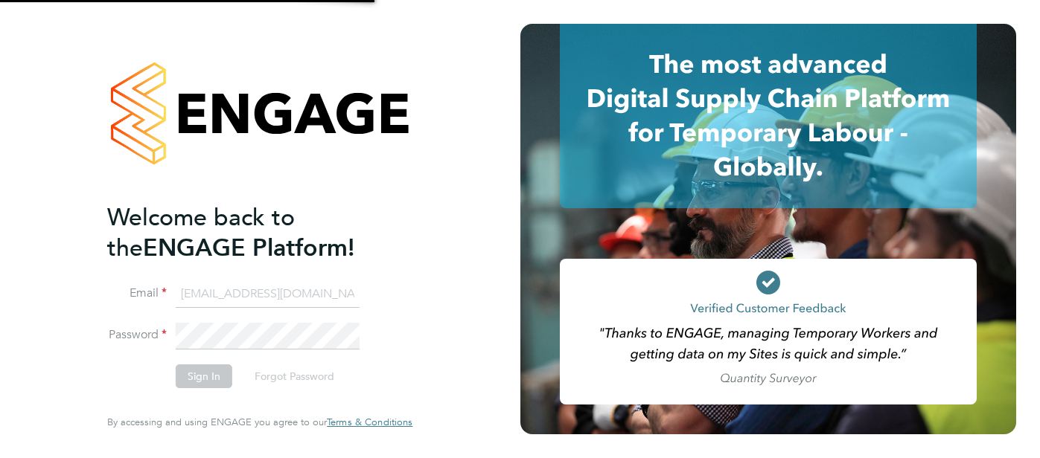  What do you see at coordinates (252, 233) in the screenshot?
I see `h2: ENGAGE Platform!` at bounding box center [252, 233].